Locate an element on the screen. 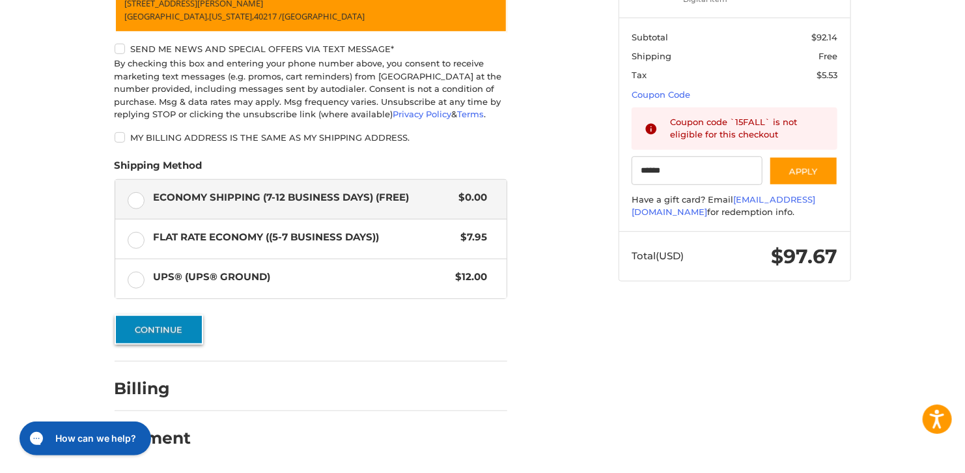  a: Terms is located at coordinates (471, 114).